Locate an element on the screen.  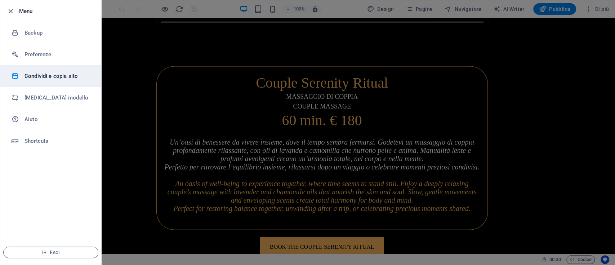
a: Aiuto is located at coordinates (51, 119).